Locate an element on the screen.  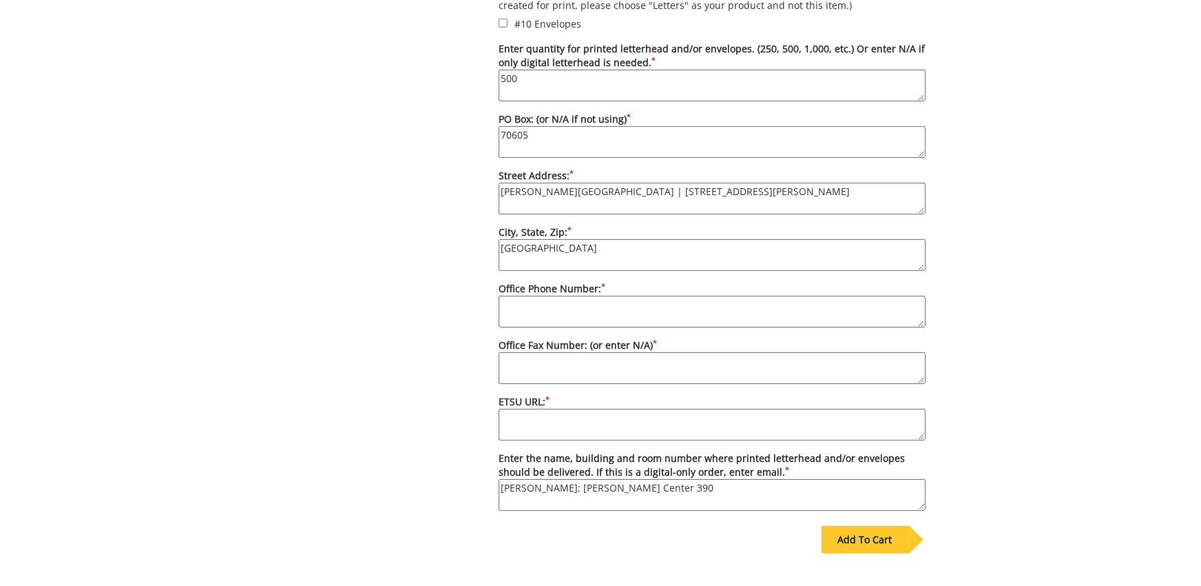
textarea: PO Box: (or N/A if not using)* is located at coordinates (712, 142).